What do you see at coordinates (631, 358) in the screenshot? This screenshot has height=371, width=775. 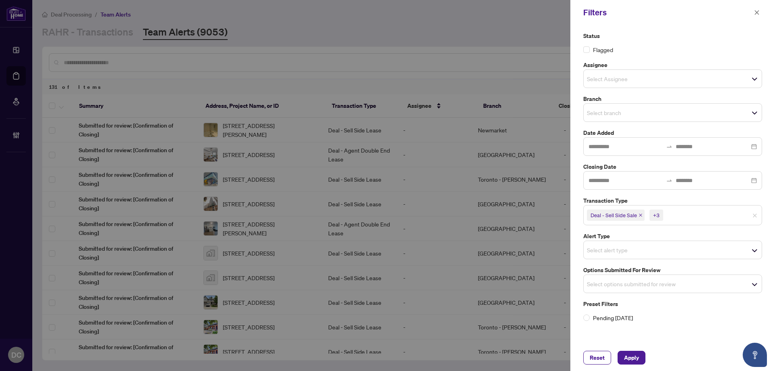 I see `button: Apply` at bounding box center [631, 358].